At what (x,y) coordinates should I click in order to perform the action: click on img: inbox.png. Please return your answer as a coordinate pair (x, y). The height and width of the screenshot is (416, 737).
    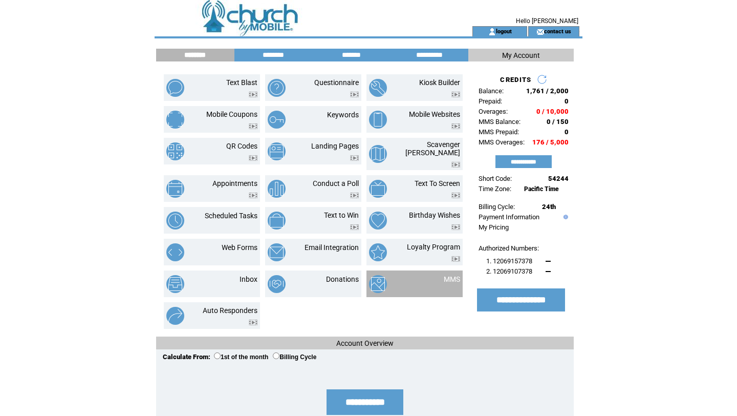
    Looking at the image, I should click on (175, 284).